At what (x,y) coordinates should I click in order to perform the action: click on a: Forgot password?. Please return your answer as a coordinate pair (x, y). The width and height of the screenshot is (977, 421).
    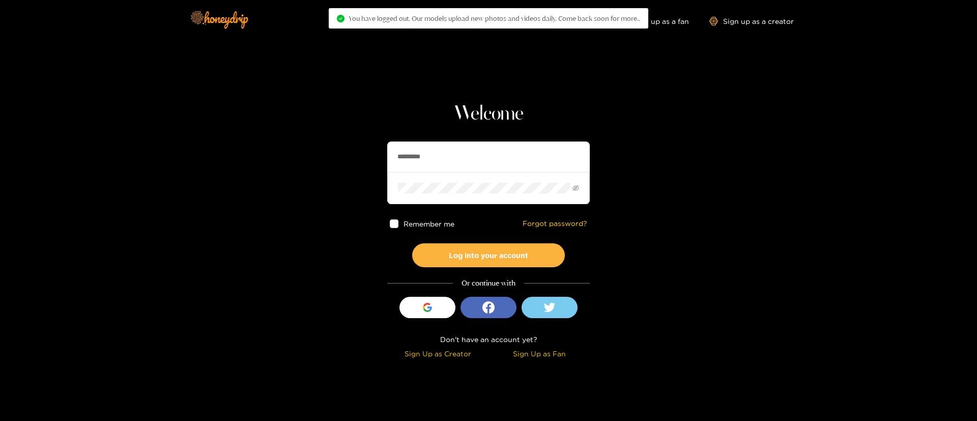
    Looking at the image, I should click on (555, 223).